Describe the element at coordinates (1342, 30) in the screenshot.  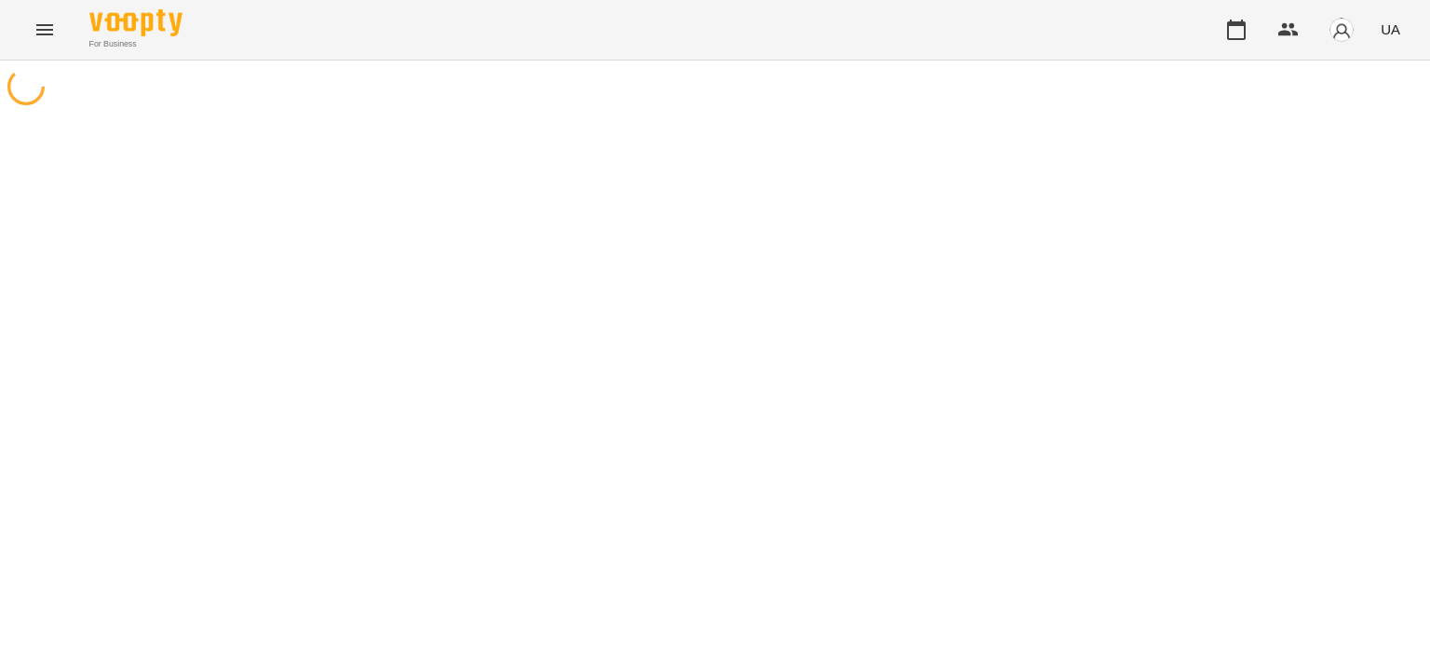
I see `img: avatar_s.png` at that location.